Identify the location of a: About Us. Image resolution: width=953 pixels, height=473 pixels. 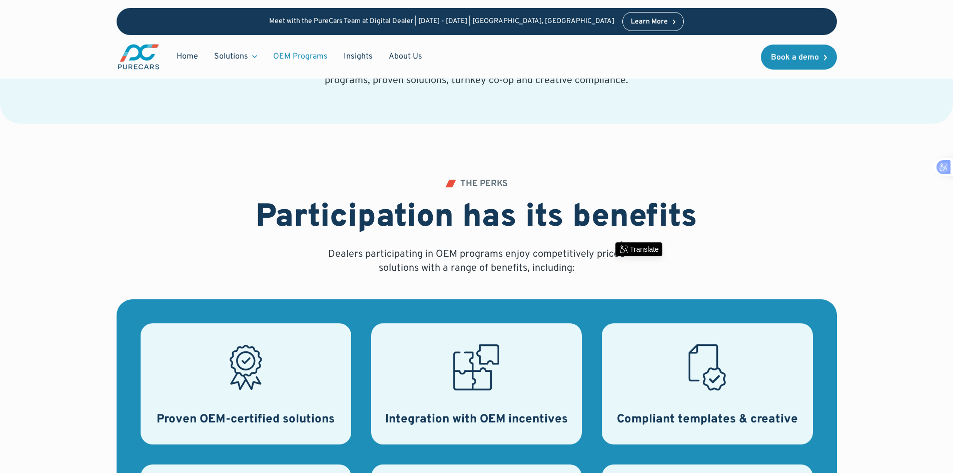
(405, 57).